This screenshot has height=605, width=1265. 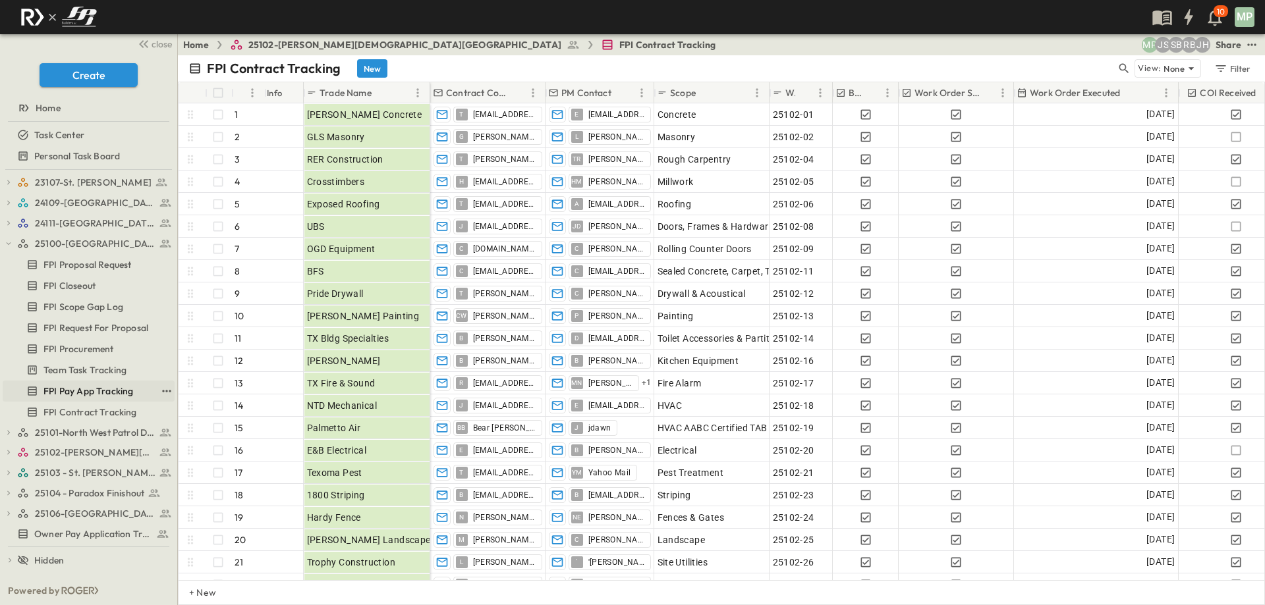 I want to click on a: FPI Proposal Request, so click(x=87, y=265).